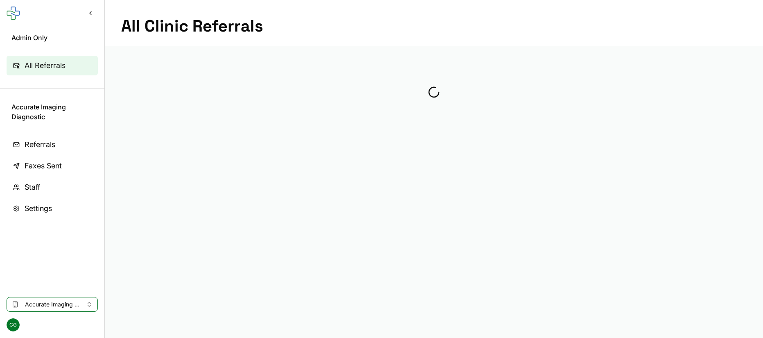 The height and width of the screenshot is (338, 763). What do you see at coordinates (45, 65) in the screenshot?
I see `span: All Referrals` at bounding box center [45, 65].